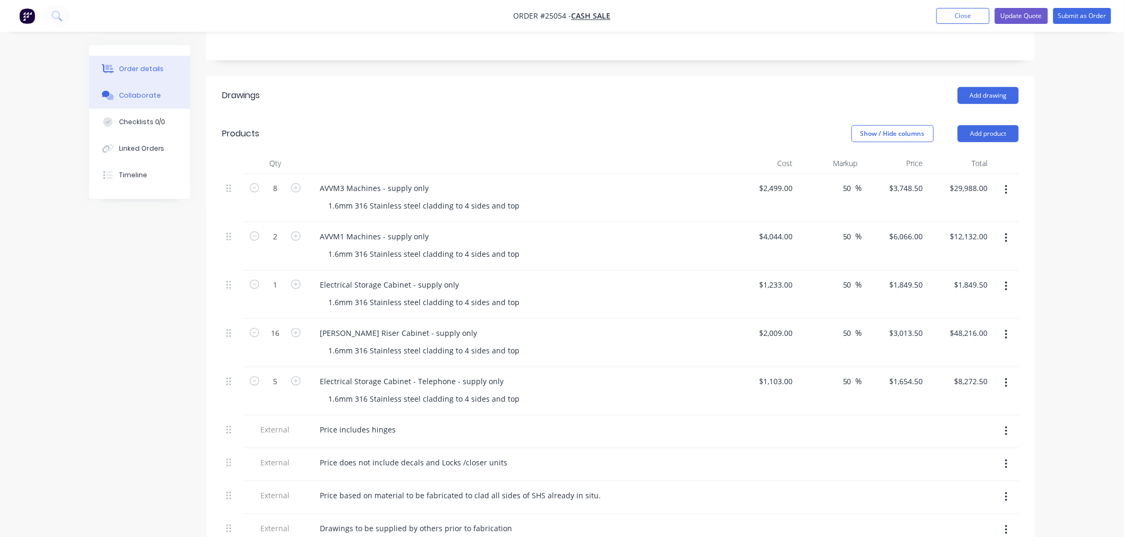  Describe the element at coordinates (1021, 16) in the screenshot. I see `button: Update Quote` at that location.